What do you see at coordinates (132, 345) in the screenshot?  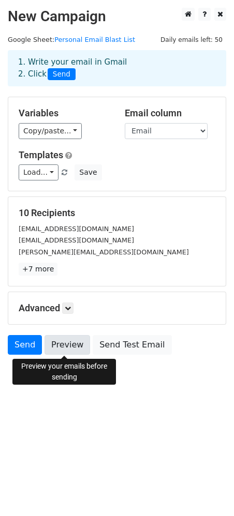 I see `a: Send Test Email` at bounding box center [132, 345].